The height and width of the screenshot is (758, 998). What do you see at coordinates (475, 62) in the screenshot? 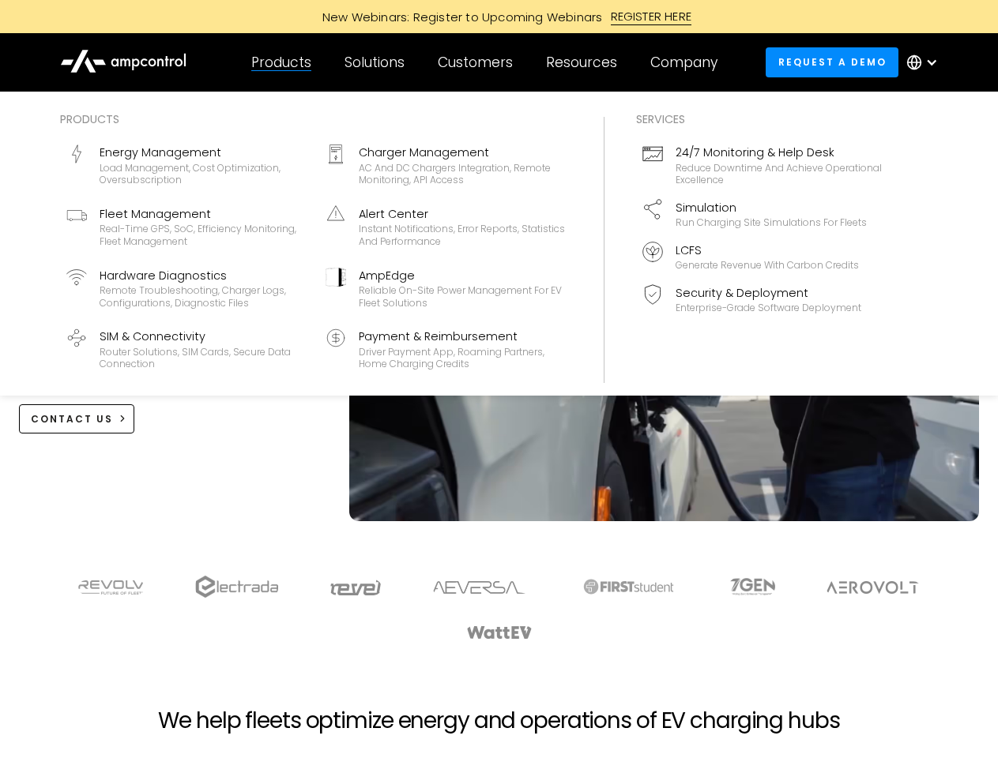
I see `div: Customers` at bounding box center [475, 62].